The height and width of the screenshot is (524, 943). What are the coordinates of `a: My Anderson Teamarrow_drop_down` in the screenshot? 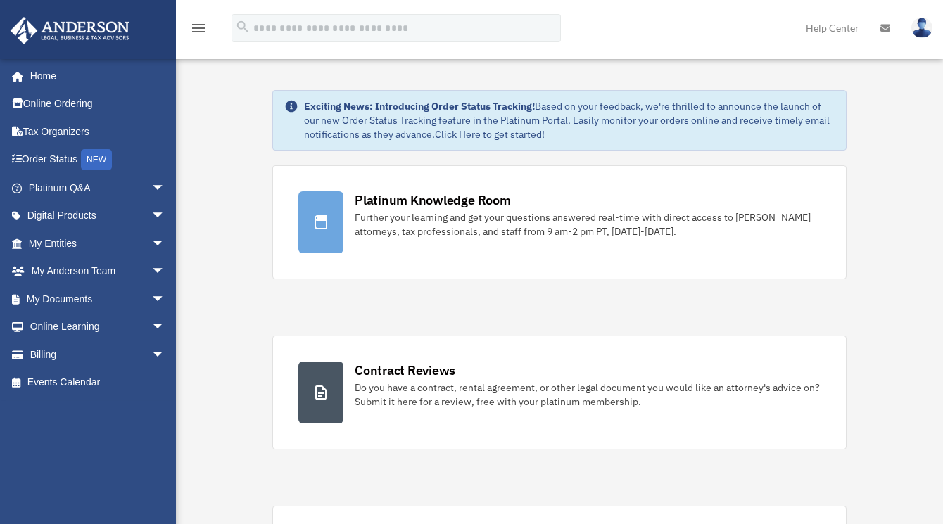 It's located at (98, 272).